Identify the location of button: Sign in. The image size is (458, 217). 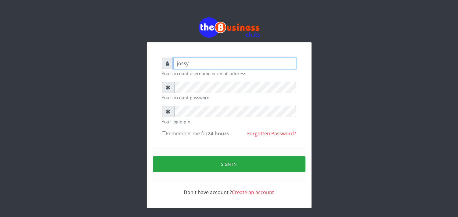
(229, 164).